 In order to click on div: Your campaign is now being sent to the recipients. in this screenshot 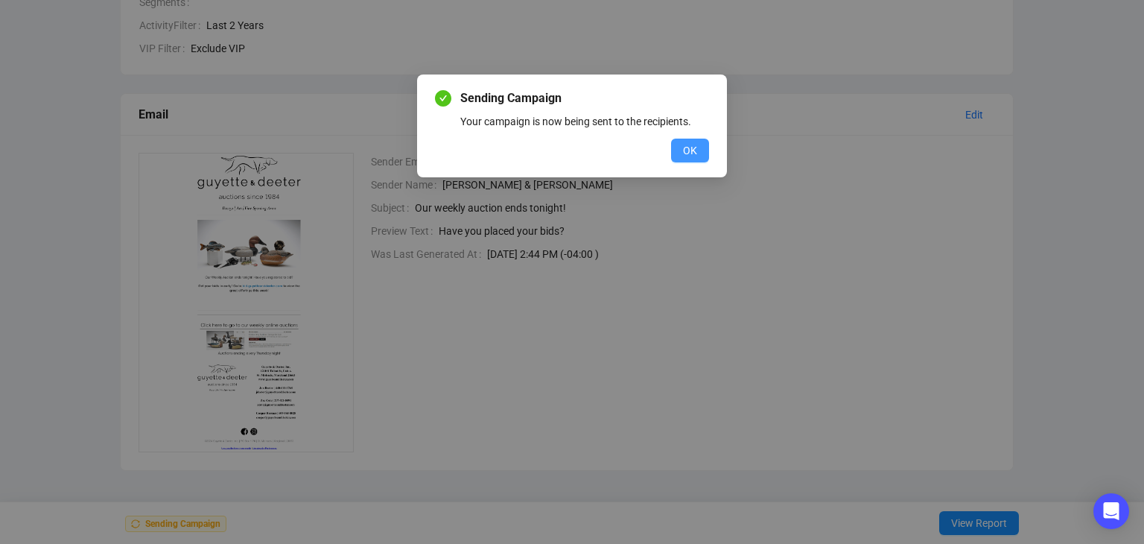, I will do `click(584, 121)`.